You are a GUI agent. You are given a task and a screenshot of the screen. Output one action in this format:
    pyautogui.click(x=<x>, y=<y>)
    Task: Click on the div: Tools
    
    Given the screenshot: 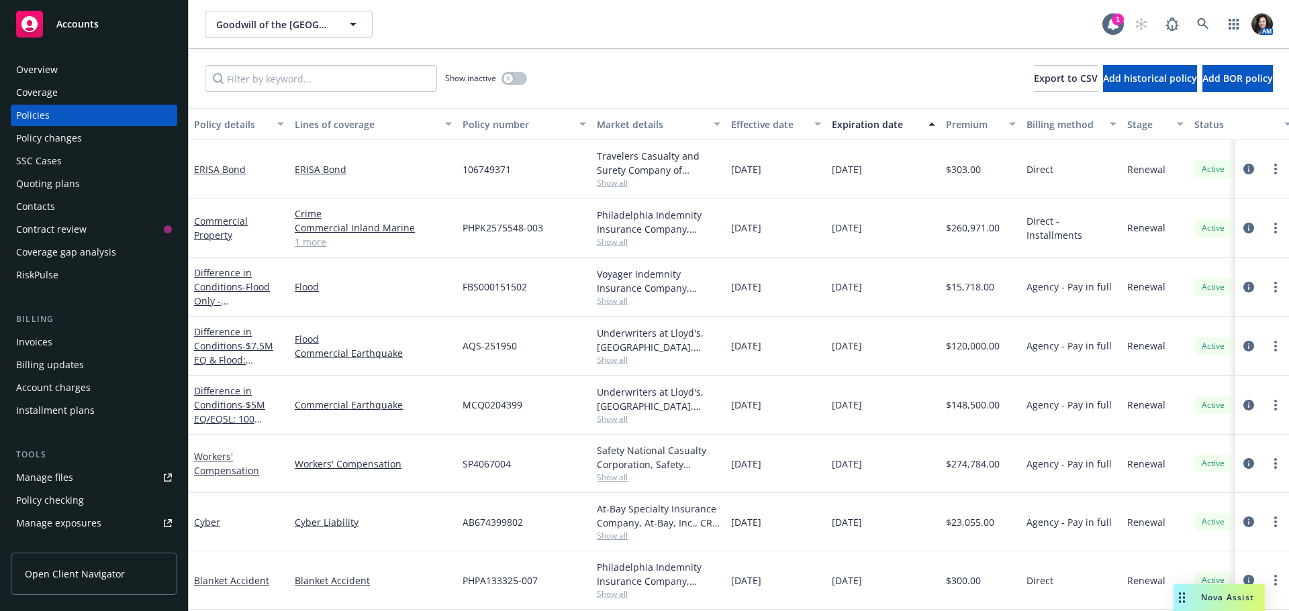 What is the action you would take?
    pyautogui.click(x=94, y=455)
    